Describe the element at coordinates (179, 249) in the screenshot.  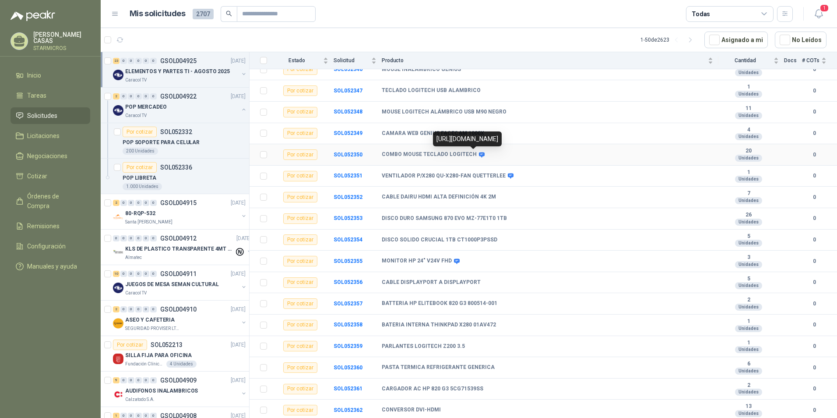
I see `p: KLS DE PLASTICO TRANSPARENTE 4MT CAL 4 Y CINTA TRA` at that location.